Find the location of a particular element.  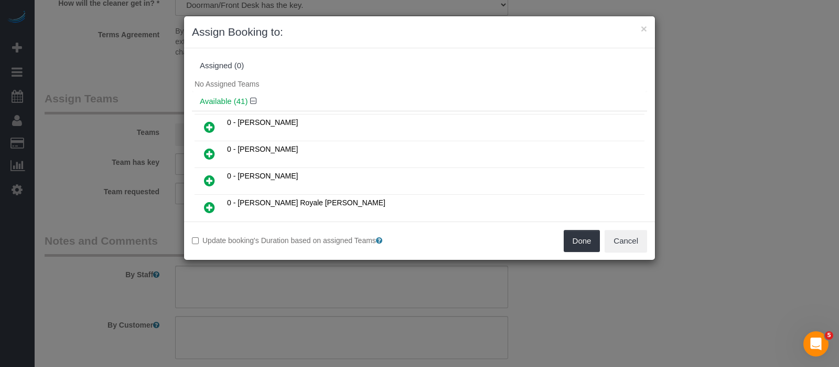

span: No Assigned Teams is located at coordinates (227, 84).